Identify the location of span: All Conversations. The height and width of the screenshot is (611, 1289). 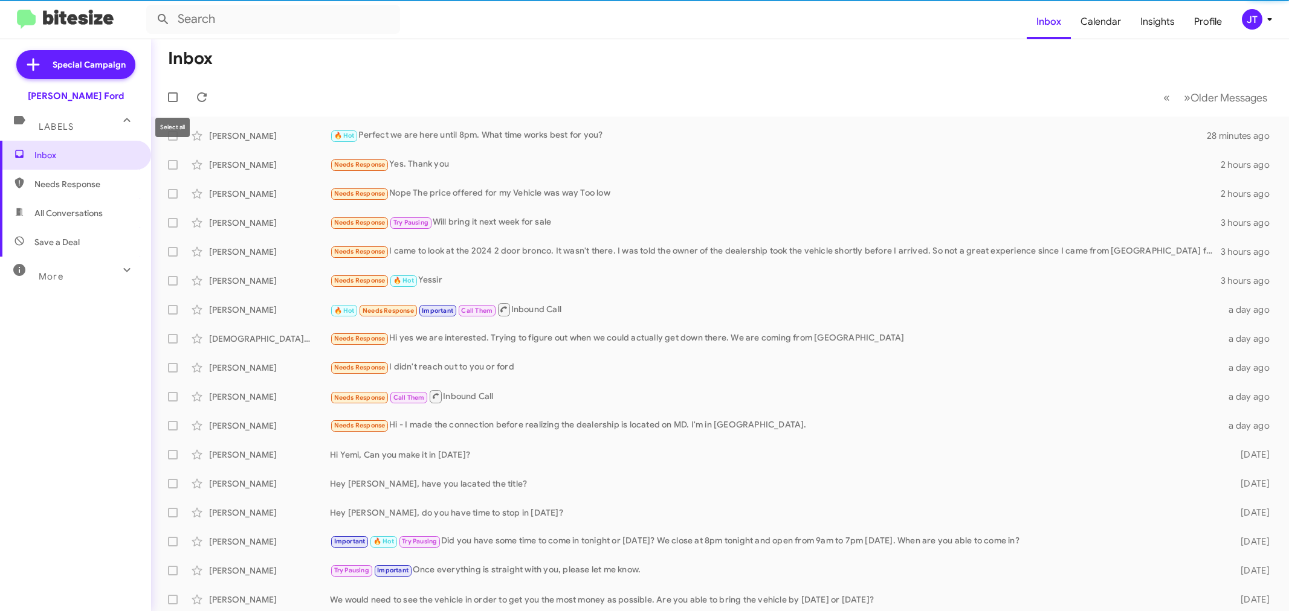
(68, 213).